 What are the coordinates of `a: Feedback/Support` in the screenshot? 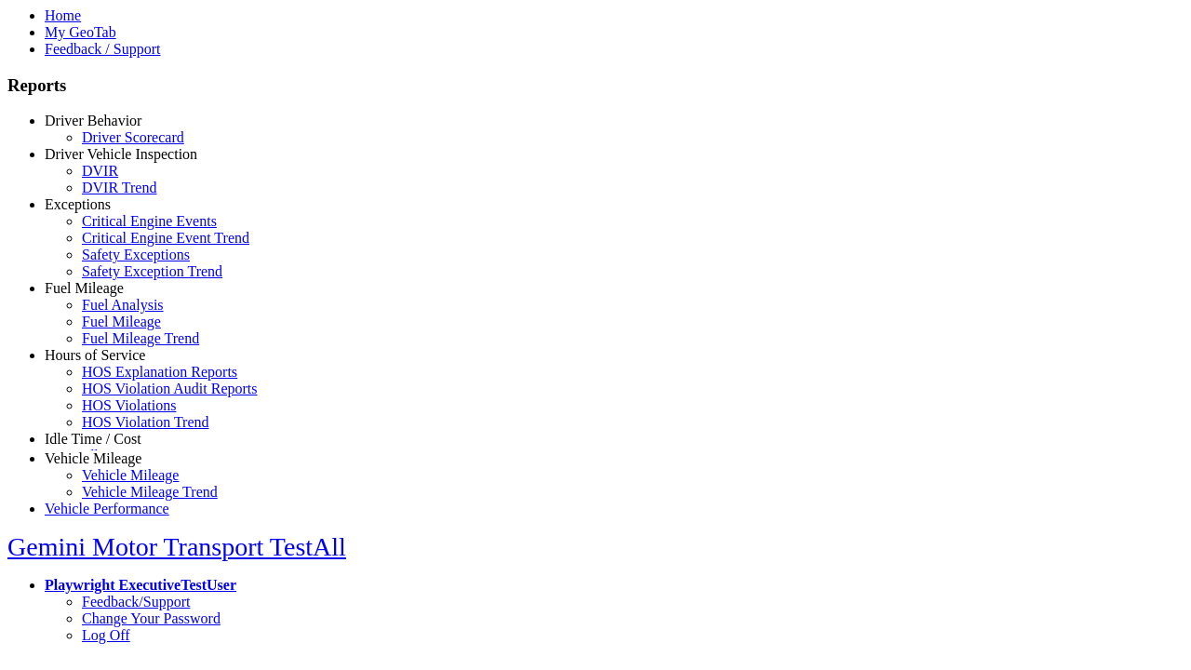 It's located at (136, 601).